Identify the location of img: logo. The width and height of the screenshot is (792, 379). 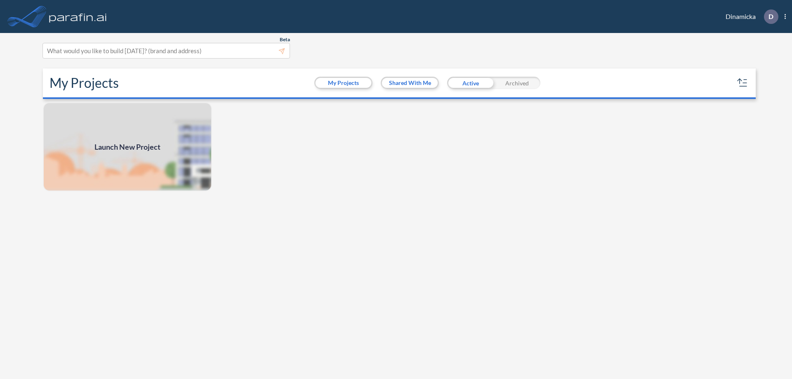
(78, 16).